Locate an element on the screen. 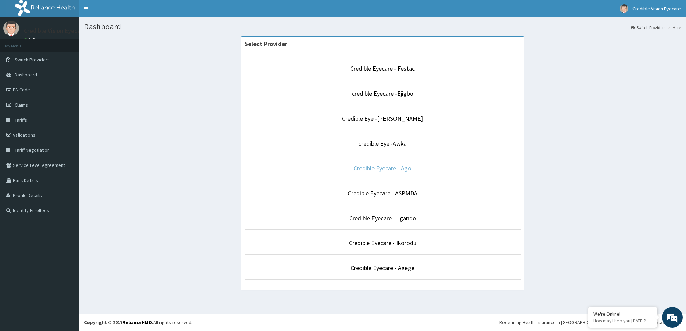 This screenshot has width=686, height=331. strong: Select Provider is located at coordinates (266, 44).